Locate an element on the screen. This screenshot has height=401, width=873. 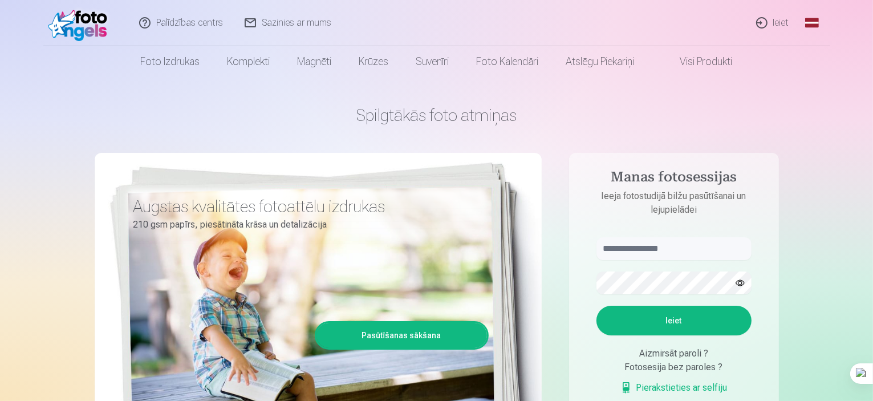
a: Atslēgu piekariņi is located at coordinates (600, 62).